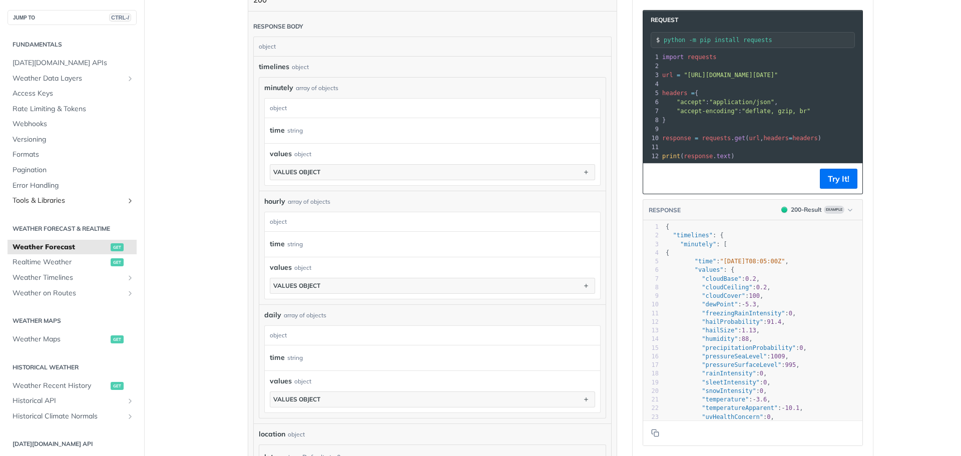 This screenshot has height=456, width=961. Describe the element at coordinates (72, 262) in the screenshot. I see `a: Realtime Weatherget` at that location.